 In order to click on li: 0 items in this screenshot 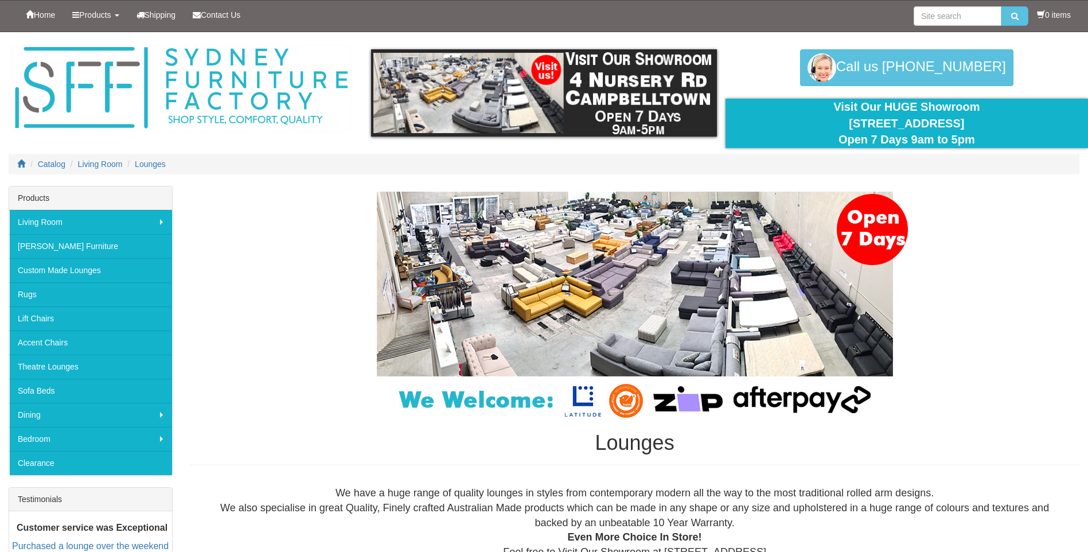, I will do `click(1054, 15)`.